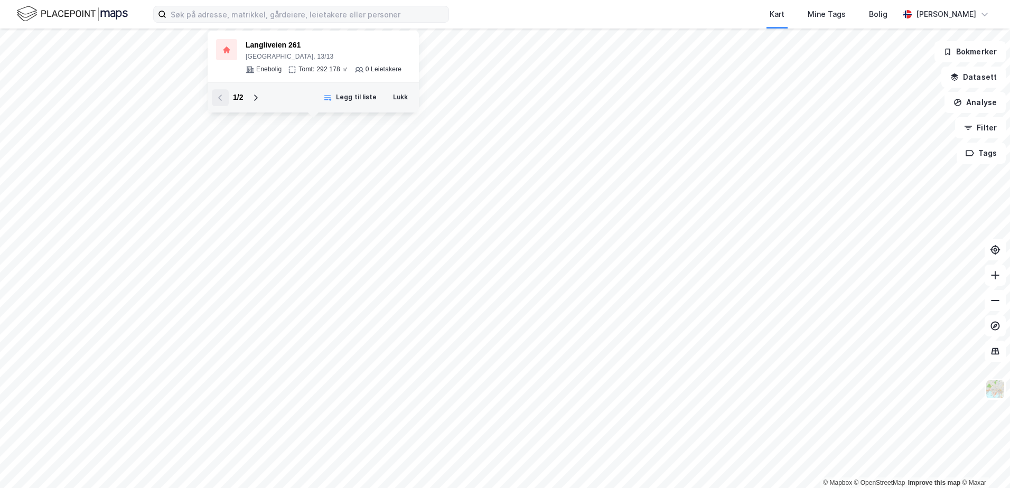  What do you see at coordinates (879, 483) in the screenshot?
I see `a: OpenStreetMap` at bounding box center [879, 483].